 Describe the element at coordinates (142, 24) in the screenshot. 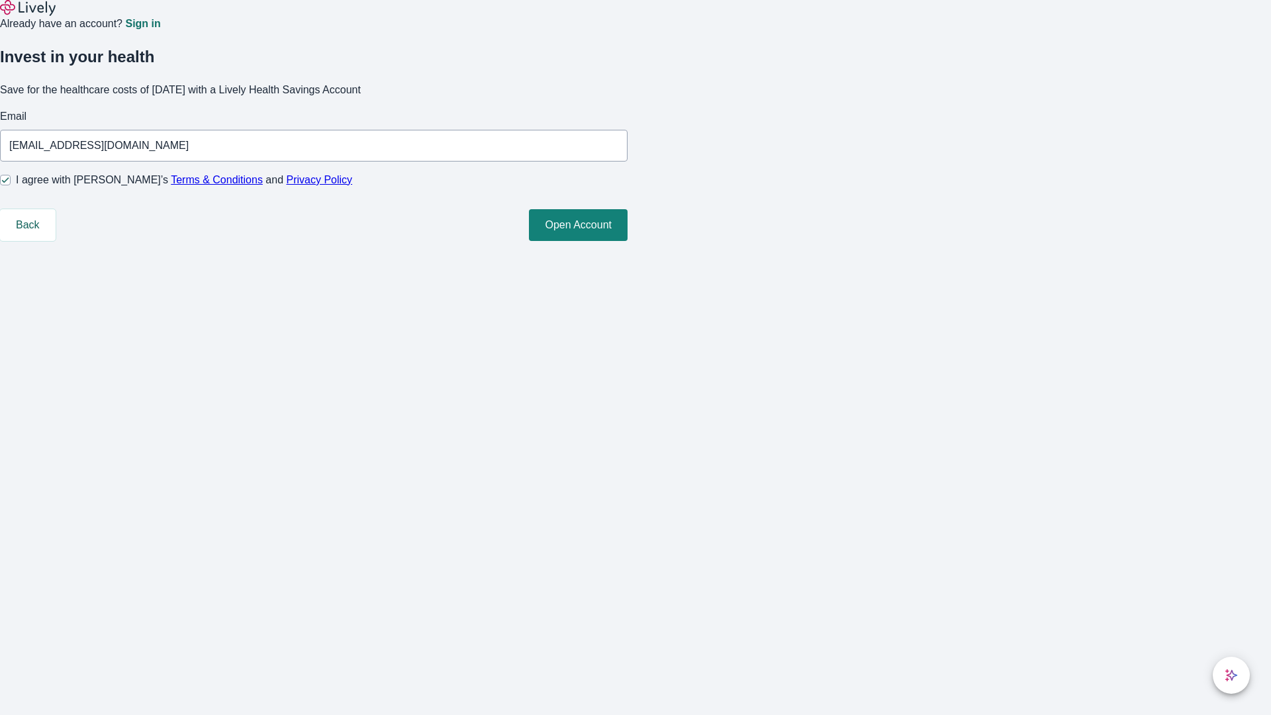

I see `div: Sign in` at that location.